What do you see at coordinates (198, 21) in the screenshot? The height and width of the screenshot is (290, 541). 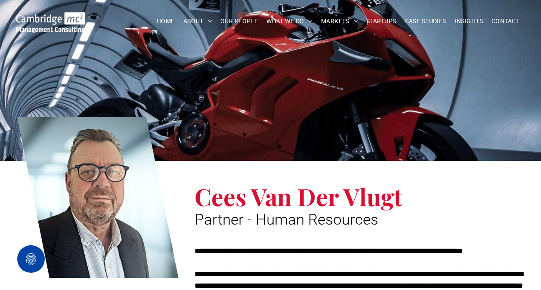 I see `a: ABOUT` at bounding box center [198, 21].